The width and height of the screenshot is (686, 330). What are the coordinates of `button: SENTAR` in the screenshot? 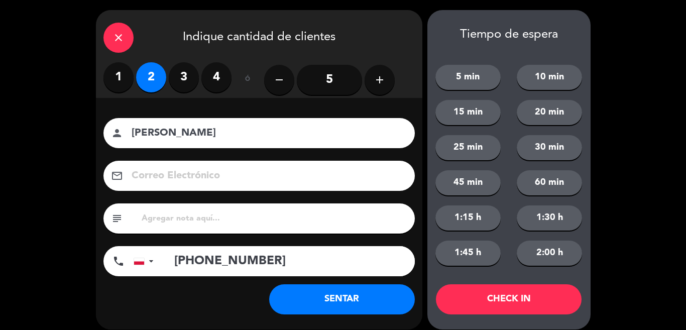 It's located at (342, 299).